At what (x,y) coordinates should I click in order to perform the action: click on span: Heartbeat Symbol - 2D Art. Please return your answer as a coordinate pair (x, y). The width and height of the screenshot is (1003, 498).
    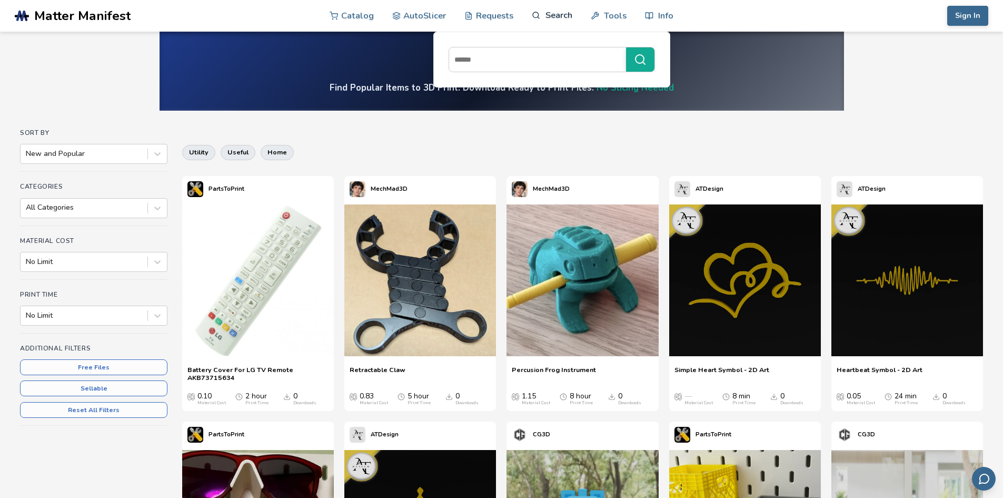
    Looking at the image, I should click on (879, 373).